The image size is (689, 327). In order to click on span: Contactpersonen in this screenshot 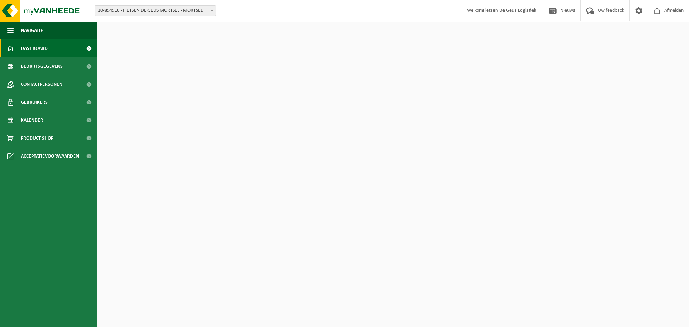, I will do `click(42, 84)`.